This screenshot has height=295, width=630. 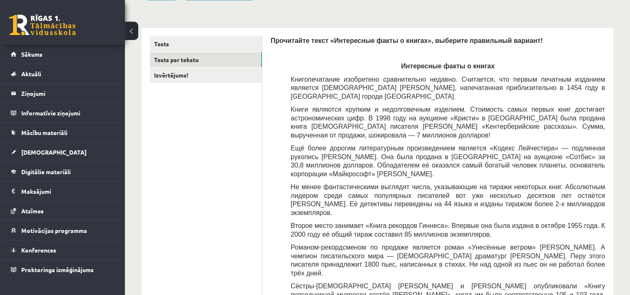 What do you see at coordinates (33, 211) in the screenshot?
I see `span: Atzīmes` at bounding box center [33, 211].